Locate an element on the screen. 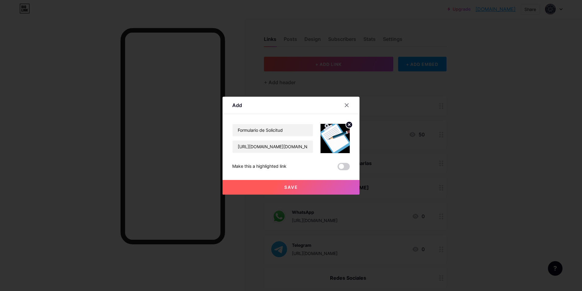 Image resolution: width=582 pixels, height=291 pixels. input: Title is located at coordinates (273, 130).